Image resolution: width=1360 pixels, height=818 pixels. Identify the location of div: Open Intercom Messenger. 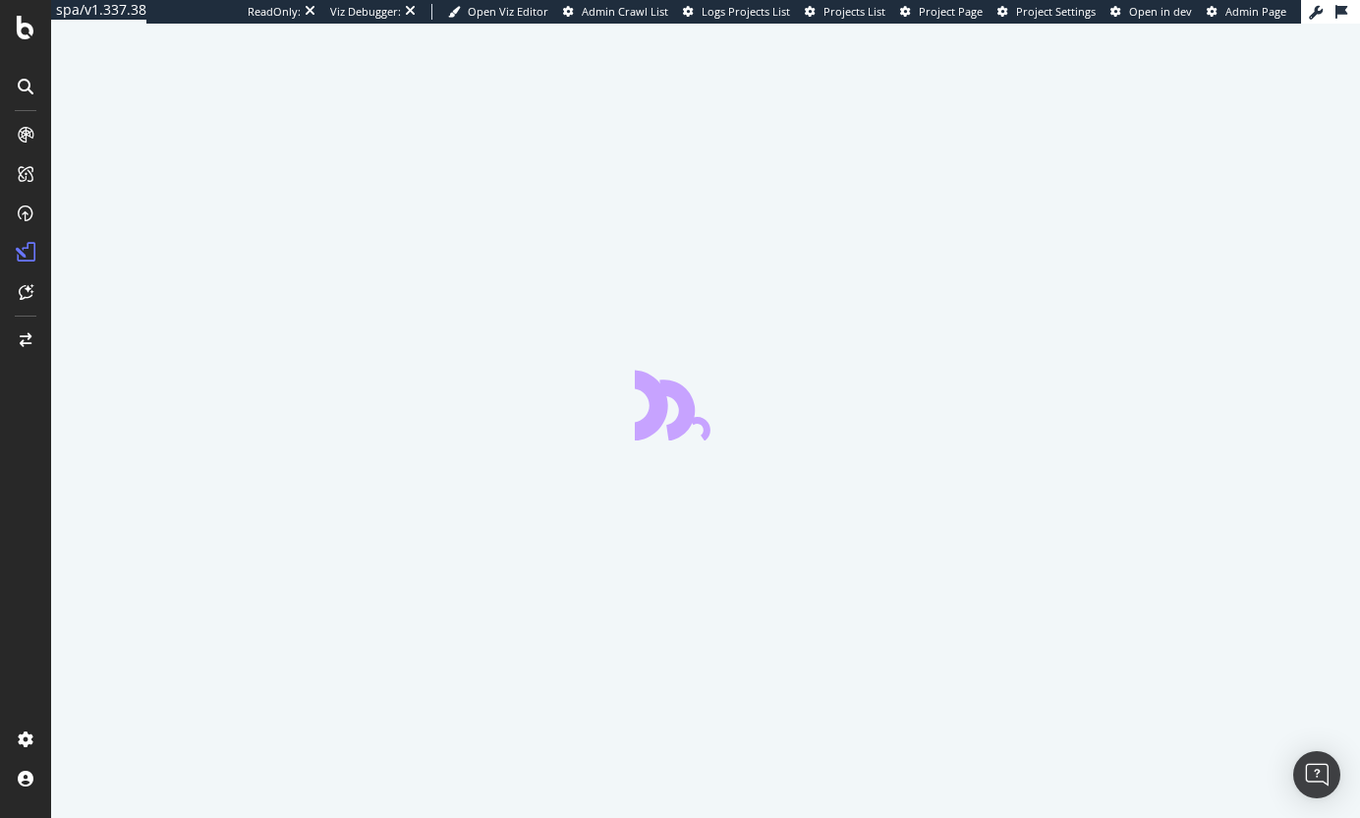
(1317, 774).